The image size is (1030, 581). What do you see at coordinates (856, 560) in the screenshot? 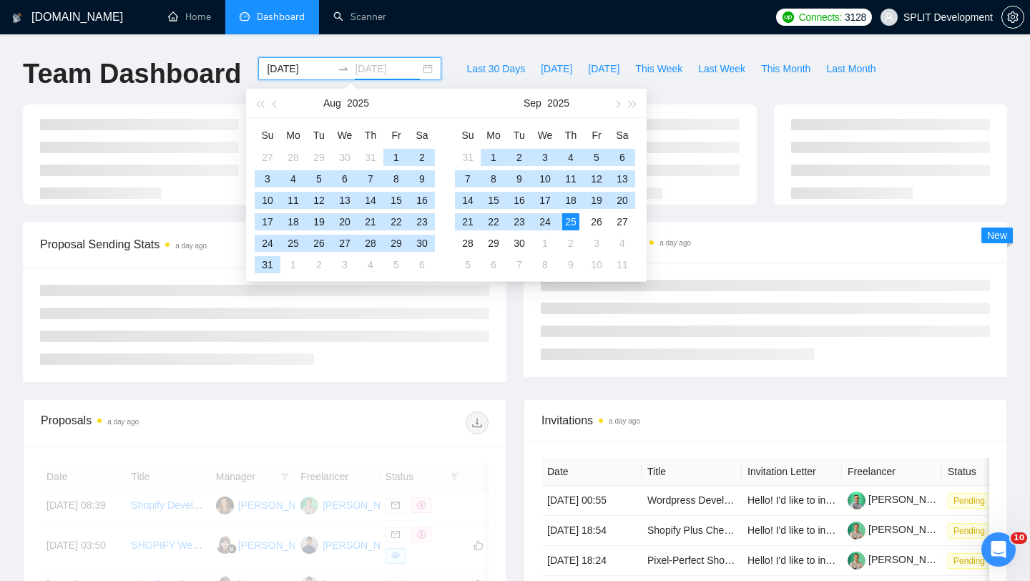
I see `img: c1I1jlNXYbhMGmEkah5q0qBo99d_CfJw0MuJZXg8_o8k8DCJsq0NdrYT0iIH_Lf4o4` at bounding box center [856, 560].